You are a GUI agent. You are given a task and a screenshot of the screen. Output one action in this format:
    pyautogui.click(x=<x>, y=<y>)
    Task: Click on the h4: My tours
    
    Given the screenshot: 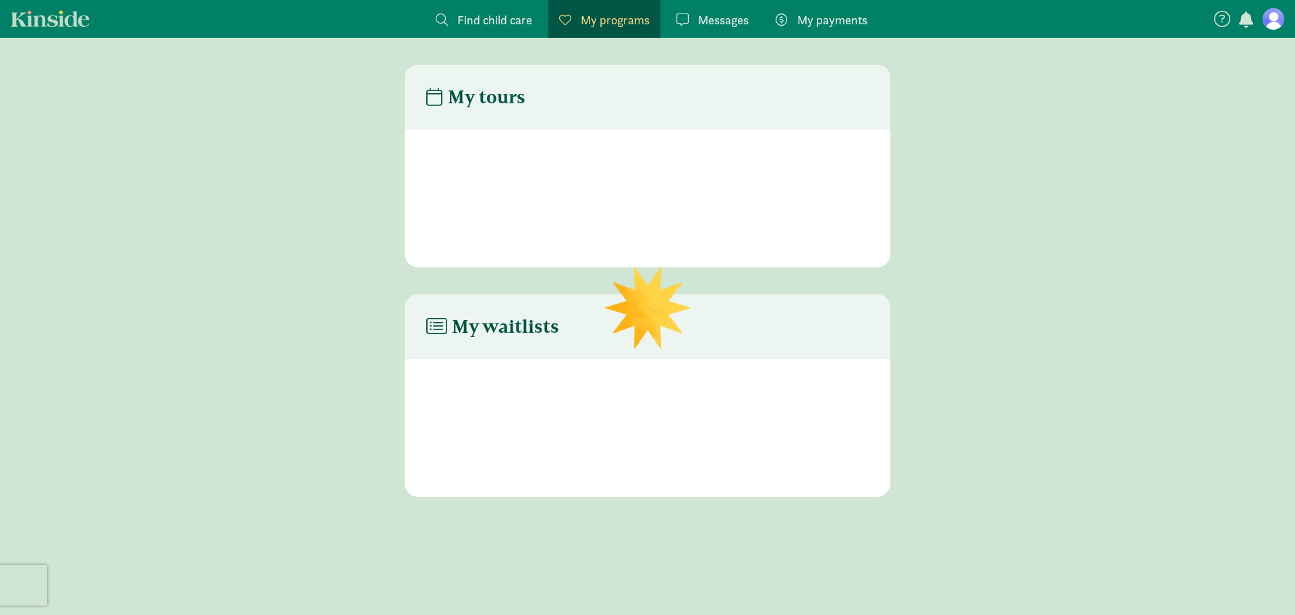 What is the action you would take?
    pyautogui.click(x=476, y=97)
    